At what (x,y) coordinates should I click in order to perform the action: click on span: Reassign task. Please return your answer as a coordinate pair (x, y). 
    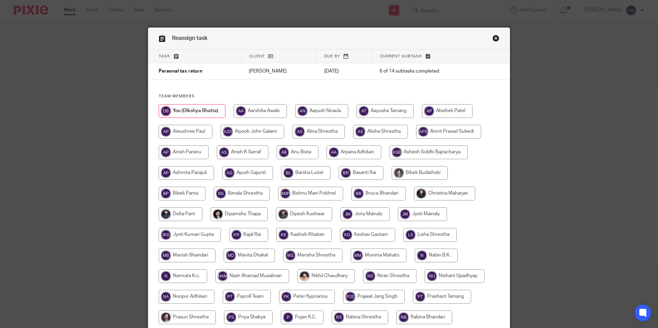
    Looking at the image, I should click on (190, 38).